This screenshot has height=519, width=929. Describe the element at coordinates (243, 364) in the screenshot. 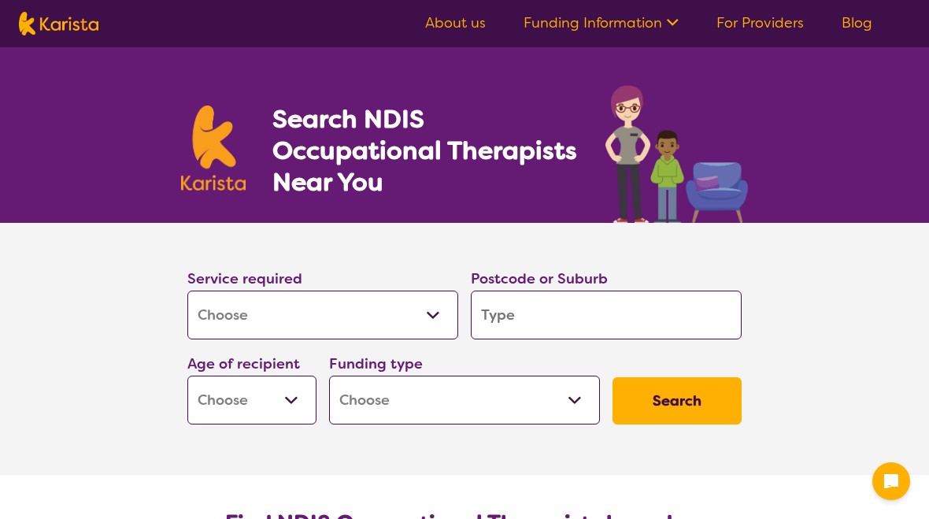

I see `label: Age of recipient` at that location.